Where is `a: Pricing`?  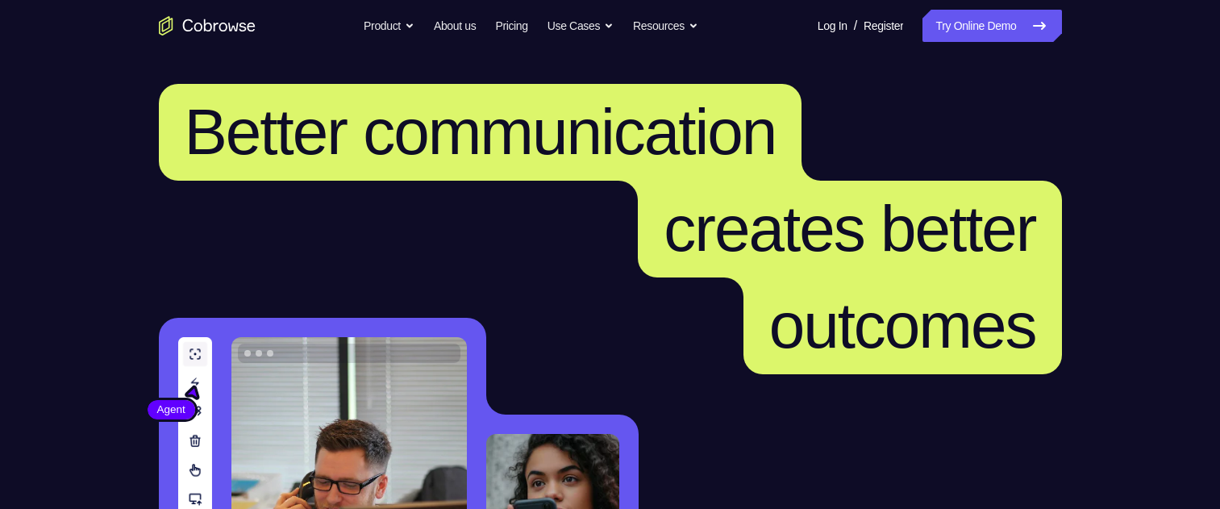 a: Pricing is located at coordinates (511, 26).